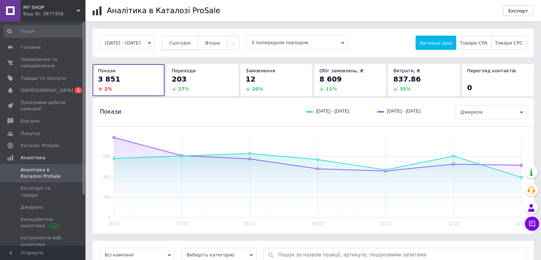 The width and height of the screenshot is (541, 260). Describe the element at coordinates (44, 31) in the screenshot. I see `input: Пошук` at that location.